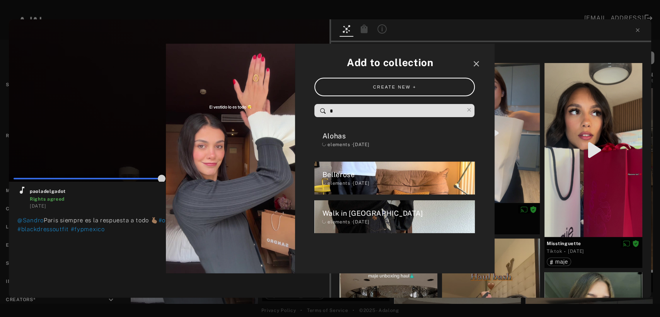  What do you see at coordinates (398, 136) in the screenshot?
I see `div: Alohas` at bounding box center [398, 136].